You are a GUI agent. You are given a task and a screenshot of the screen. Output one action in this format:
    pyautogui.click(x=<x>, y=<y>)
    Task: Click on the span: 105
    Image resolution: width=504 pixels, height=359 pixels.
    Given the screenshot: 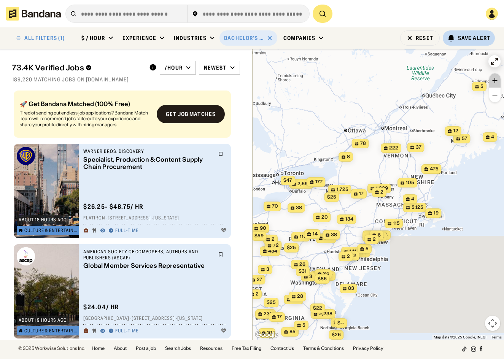 What is the action you would take?
    pyautogui.click(x=410, y=183)
    